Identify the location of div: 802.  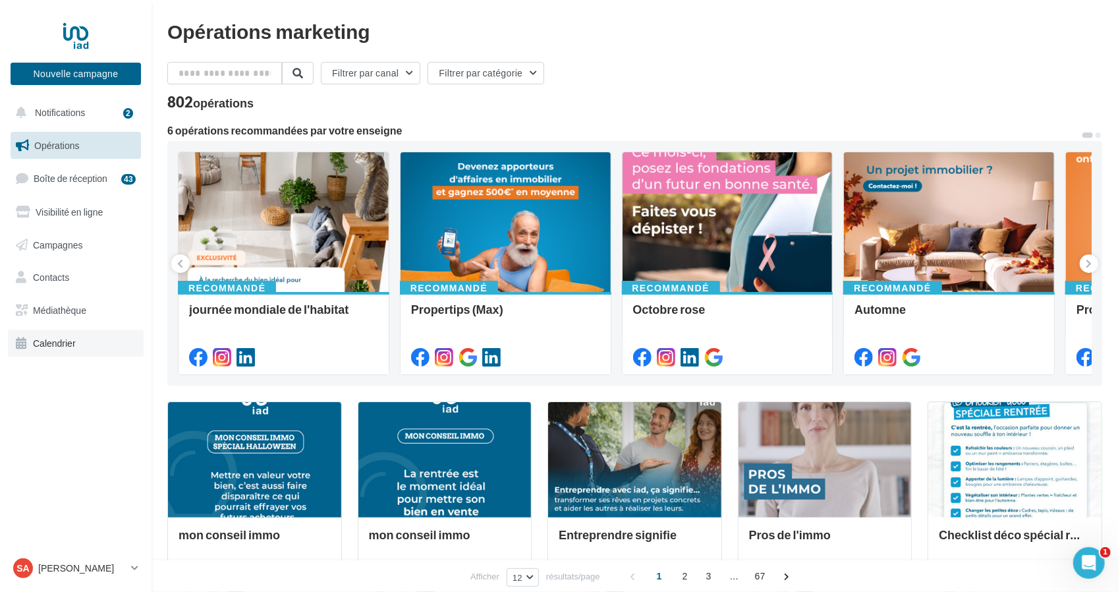
(210, 102).